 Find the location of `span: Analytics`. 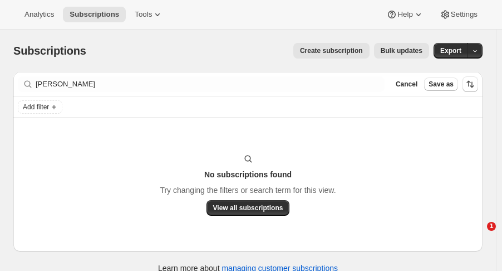

span: Analytics is located at coordinates (39, 14).